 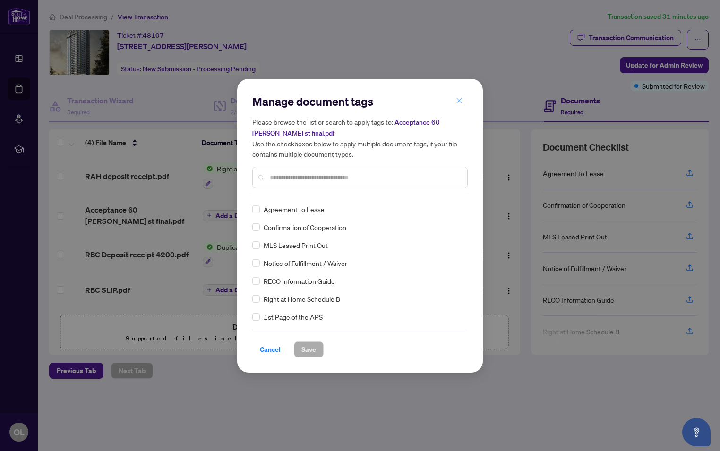 I want to click on span: 1st Page of the APS, so click(x=293, y=317).